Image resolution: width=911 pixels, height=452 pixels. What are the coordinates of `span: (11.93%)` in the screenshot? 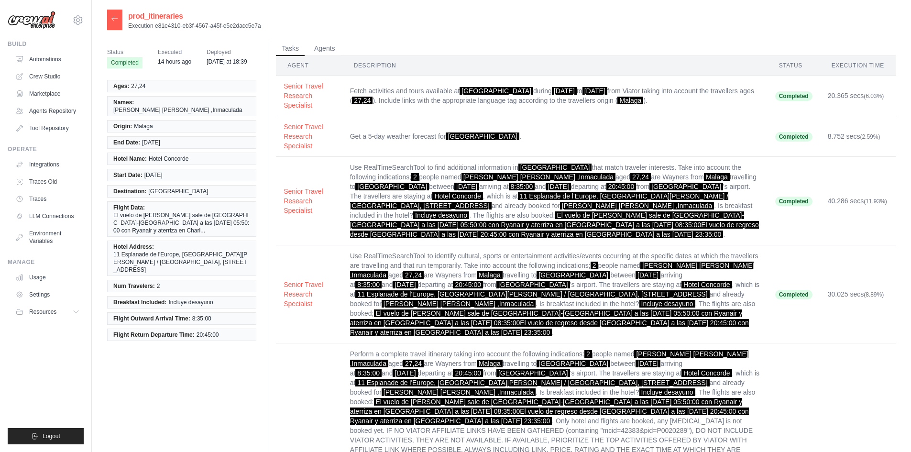 It's located at (875, 201).